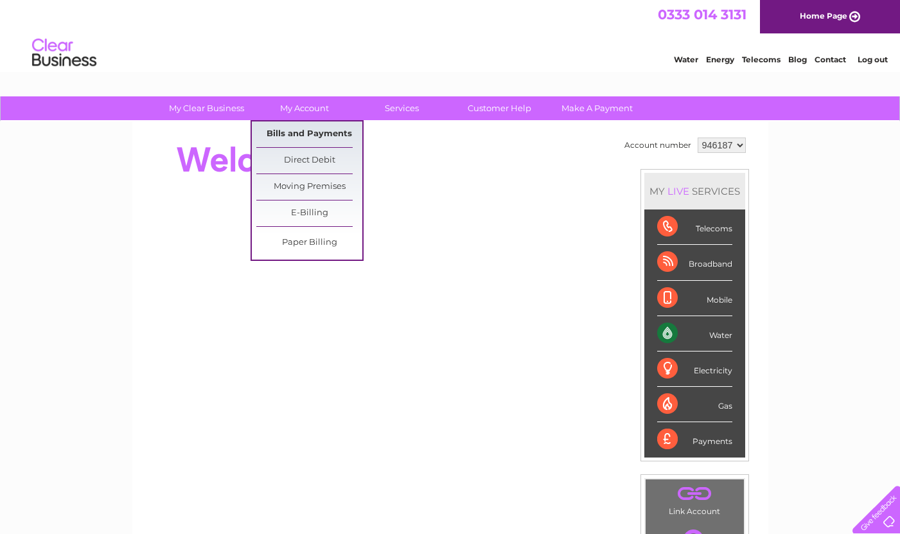  Describe the element at coordinates (309, 213) in the screenshot. I see `a: E-Billing` at that location.